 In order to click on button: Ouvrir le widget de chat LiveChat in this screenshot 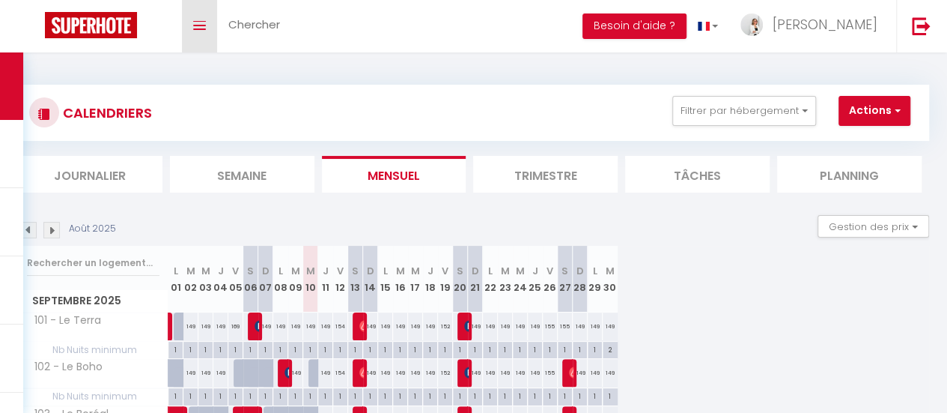, I will do `click(34, 28)`.